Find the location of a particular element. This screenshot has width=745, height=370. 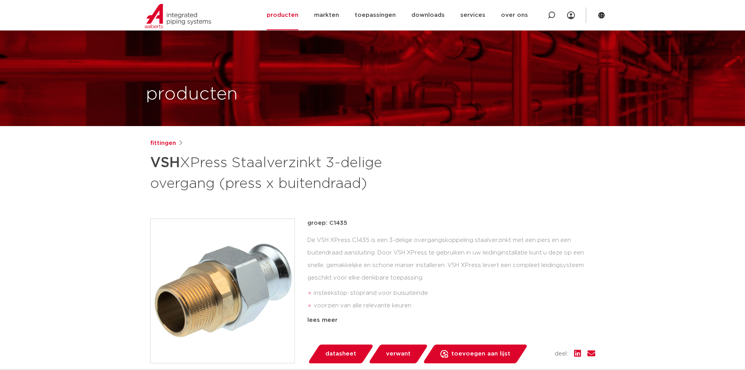

h1: XPress Staalverzinkt 3-delige overgang (press x buitendraad) is located at coordinates (297, 172).